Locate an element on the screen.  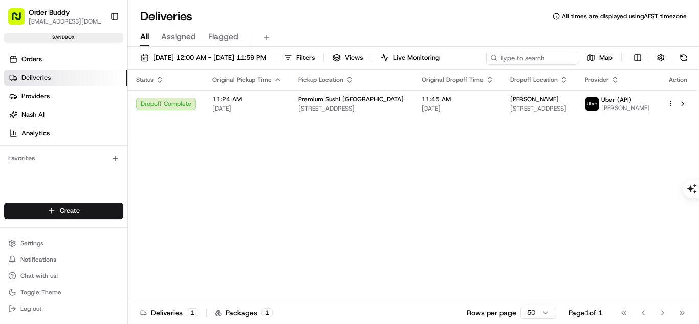
button: Settings is located at coordinates (63, 243).